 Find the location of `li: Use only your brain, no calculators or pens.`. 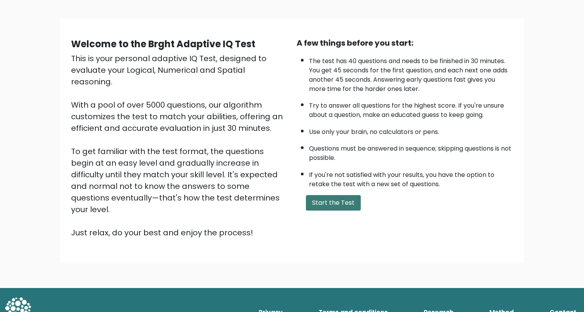

li: Use only your brain, no calculators or pens. is located at coordinates (411, 130).